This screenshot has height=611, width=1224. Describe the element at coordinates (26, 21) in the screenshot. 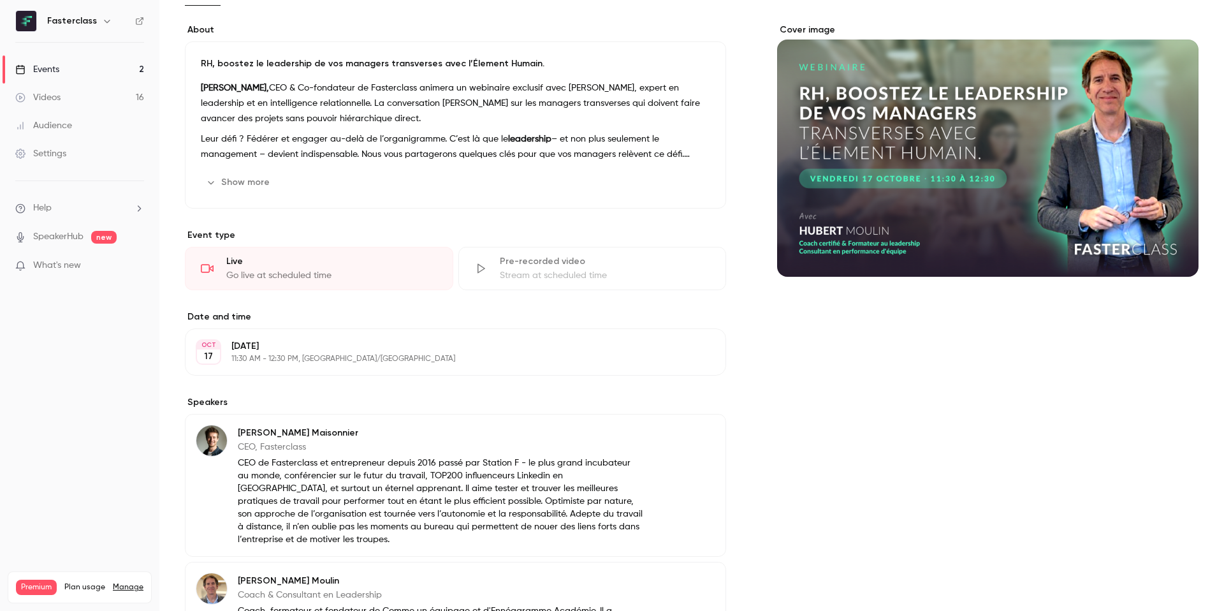

I see `img: Fasterclass` at that location.